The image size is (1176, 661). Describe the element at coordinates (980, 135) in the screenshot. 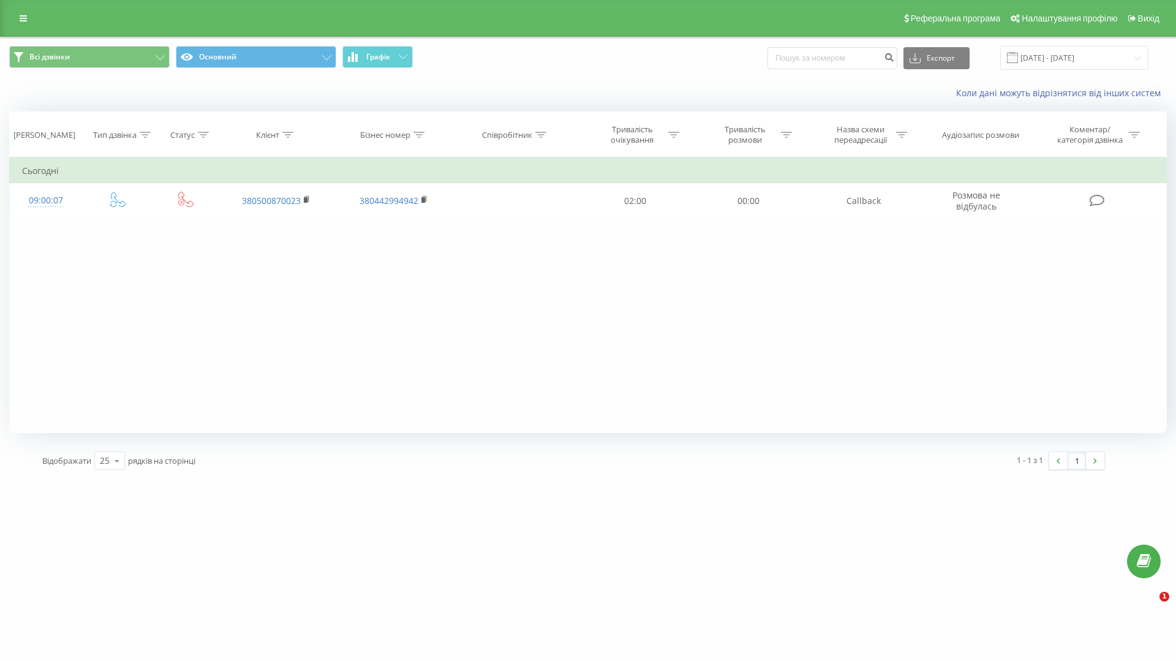

I see `div: Аудіозапис розмови` at that location.